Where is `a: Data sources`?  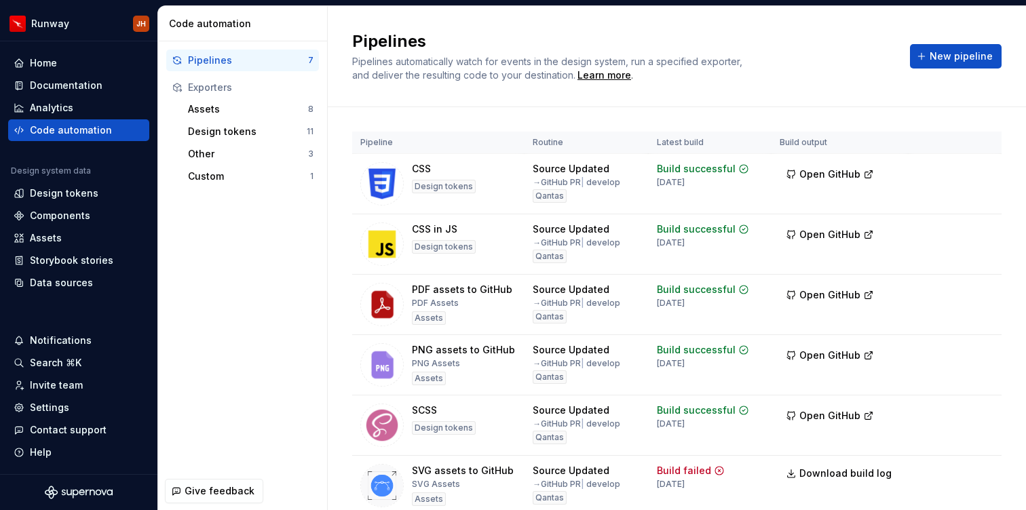 a: Data sources is located at coordinates (79, 283).